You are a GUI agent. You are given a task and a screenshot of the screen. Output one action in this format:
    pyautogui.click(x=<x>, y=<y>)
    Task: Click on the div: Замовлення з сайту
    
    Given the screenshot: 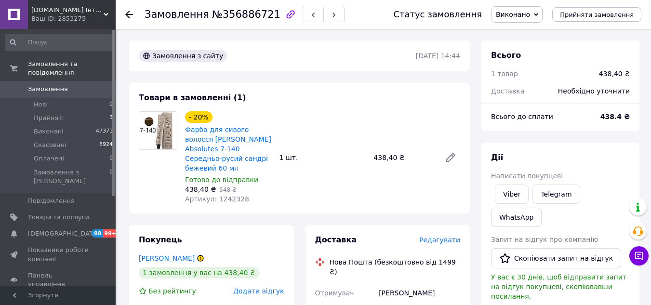 What is the action you would take?
    pyautogui.click(x=182, y=56)
    